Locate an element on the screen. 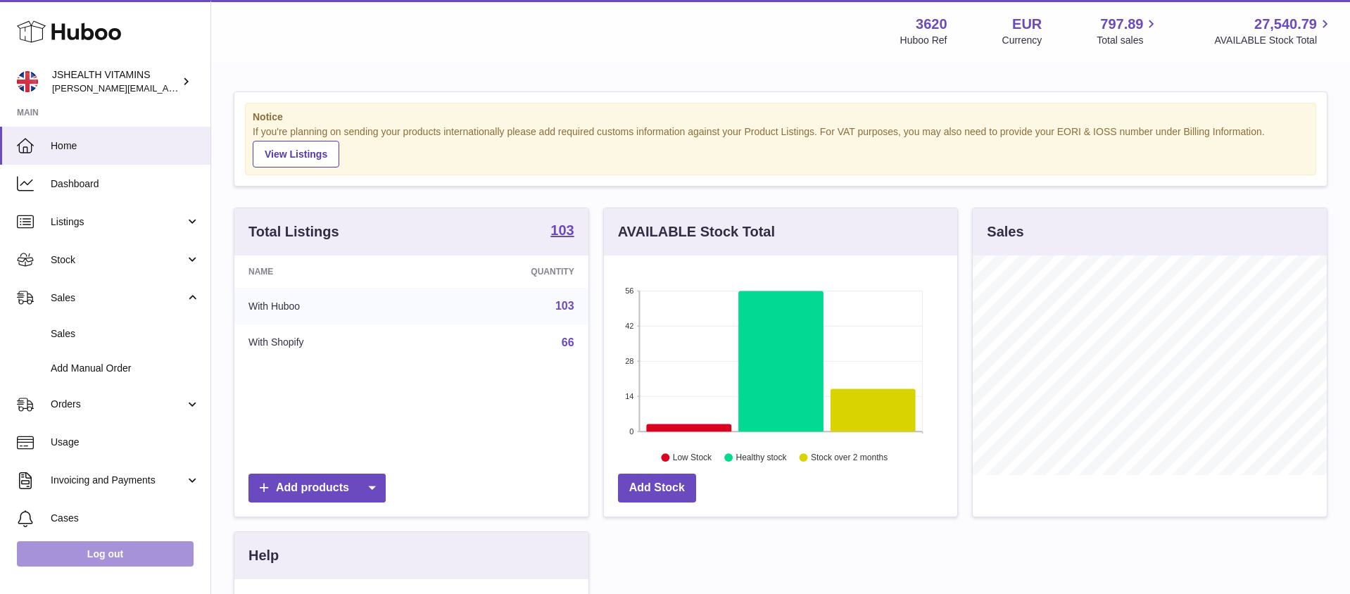 Image resolution: width=1350 pixels, height=594 pixels. div: Huboo Ref is located at coordinates (923, 40).